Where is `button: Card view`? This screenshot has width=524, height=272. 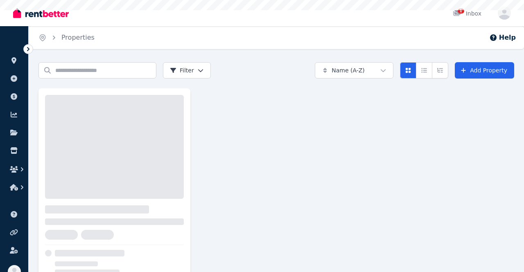 button: Card view is located at coordinates (408, 70).